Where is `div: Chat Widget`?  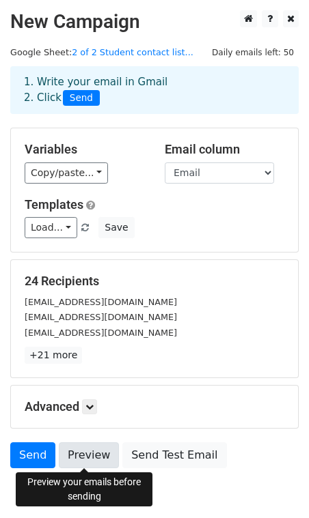 div: Chat Widget is located at coordinates (275, 486).